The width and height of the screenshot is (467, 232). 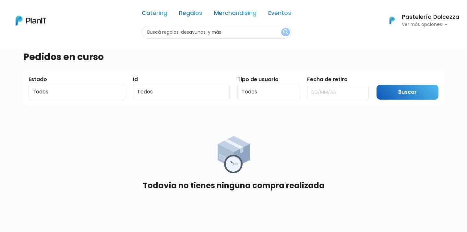 What do you see at coordinates (38, 79) in the screenshot?
I see `label: Estado` at bounding box center [38, 79].